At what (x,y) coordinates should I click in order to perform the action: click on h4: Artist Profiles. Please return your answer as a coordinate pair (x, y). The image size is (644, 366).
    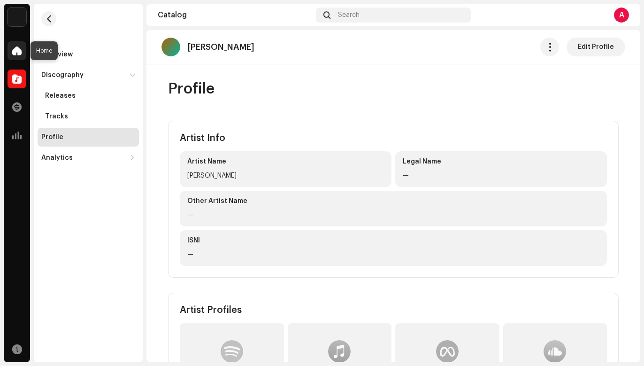
    Looking at the image, I should click on (393, 310).